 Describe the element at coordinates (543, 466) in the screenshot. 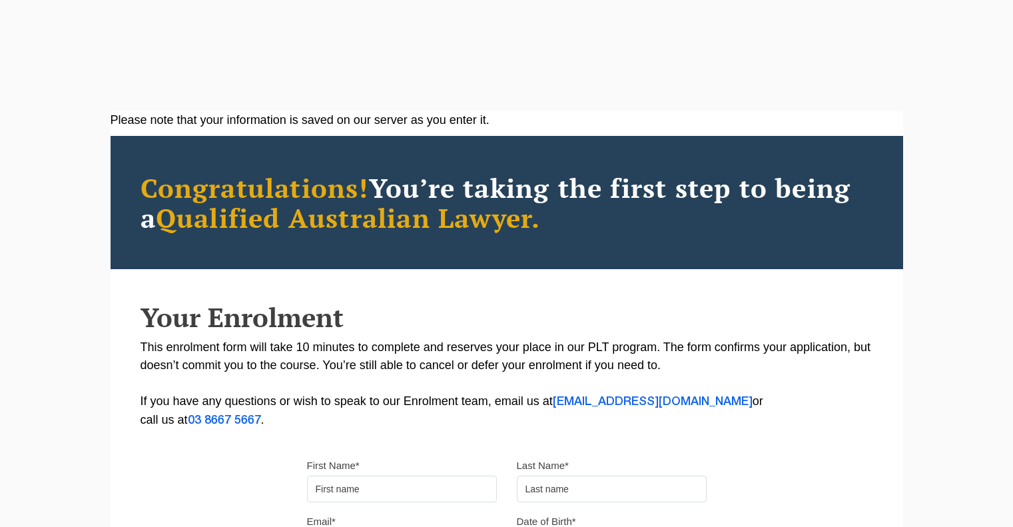

I see `label: Last Name*` at that location.